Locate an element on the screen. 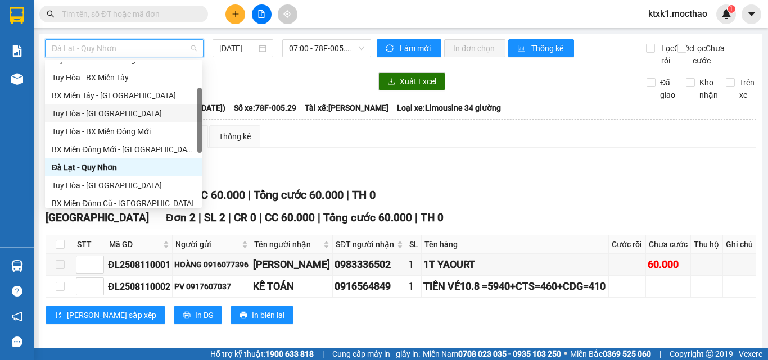  th: Thu hộ is located at coordinates (707, 245).